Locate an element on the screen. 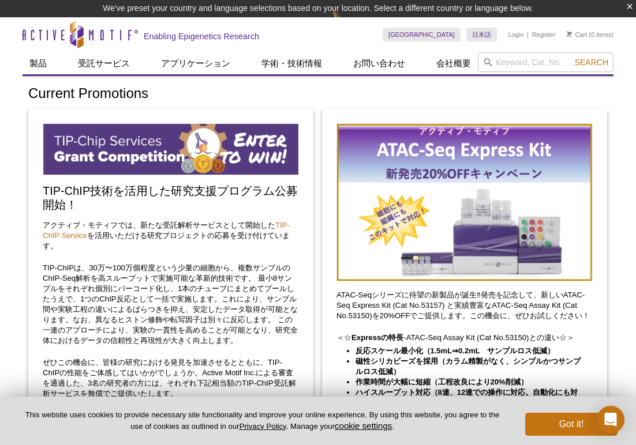  a: Privacy Policy is located at coordinates (262, 426).